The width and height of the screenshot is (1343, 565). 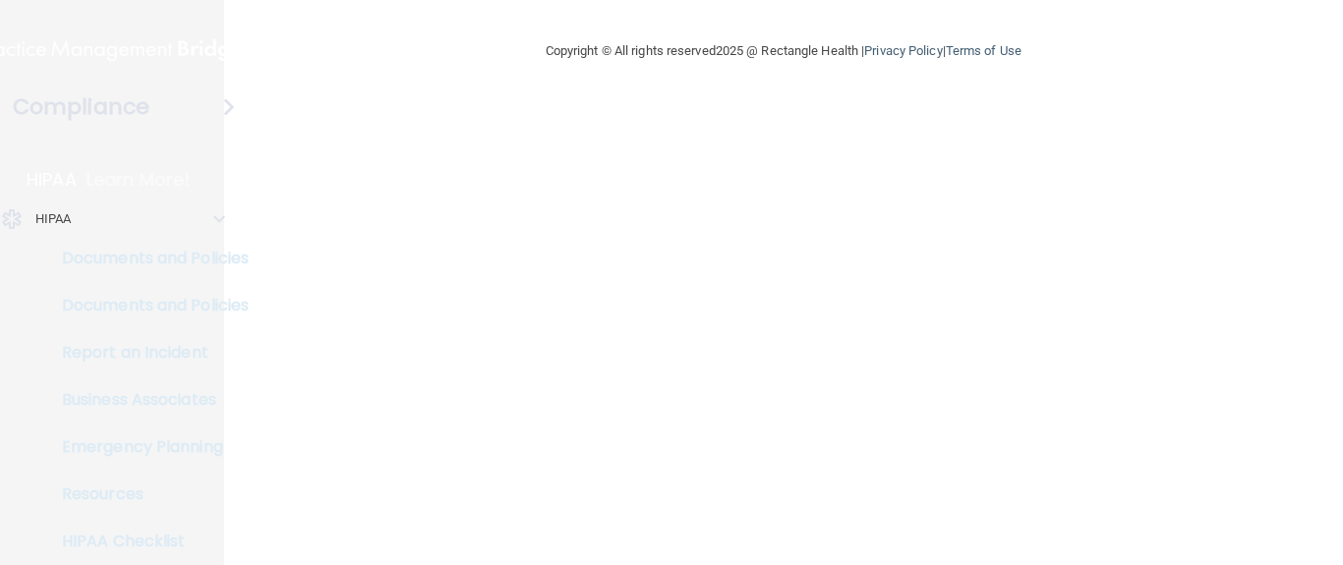 What do you see at coordinates (146, 542) in the screenshot?
I see `p: HIPAA Checklist` at bounding box center [146, 542].